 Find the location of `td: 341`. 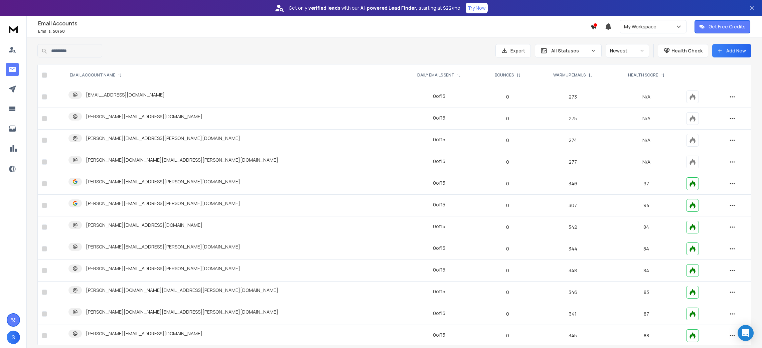

td: 341 is located at coordinates (573, 314).